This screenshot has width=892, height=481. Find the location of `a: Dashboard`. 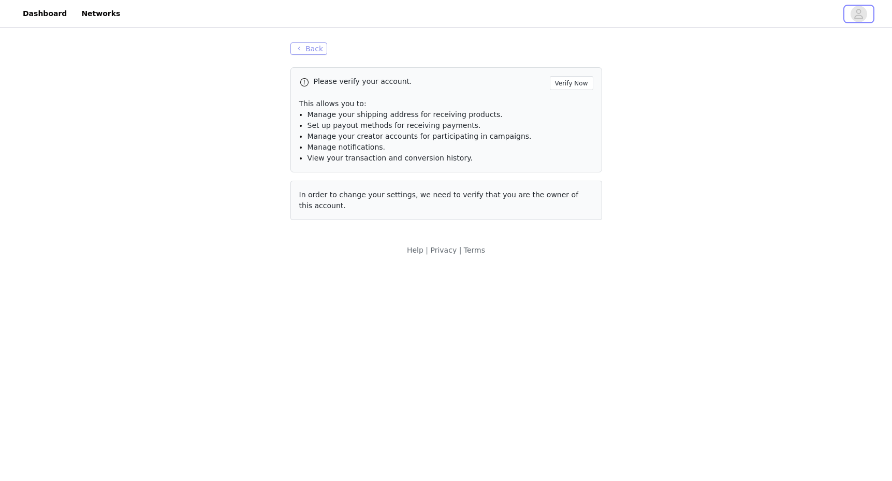

a: Dashboard is located at coordinates (45, 13).